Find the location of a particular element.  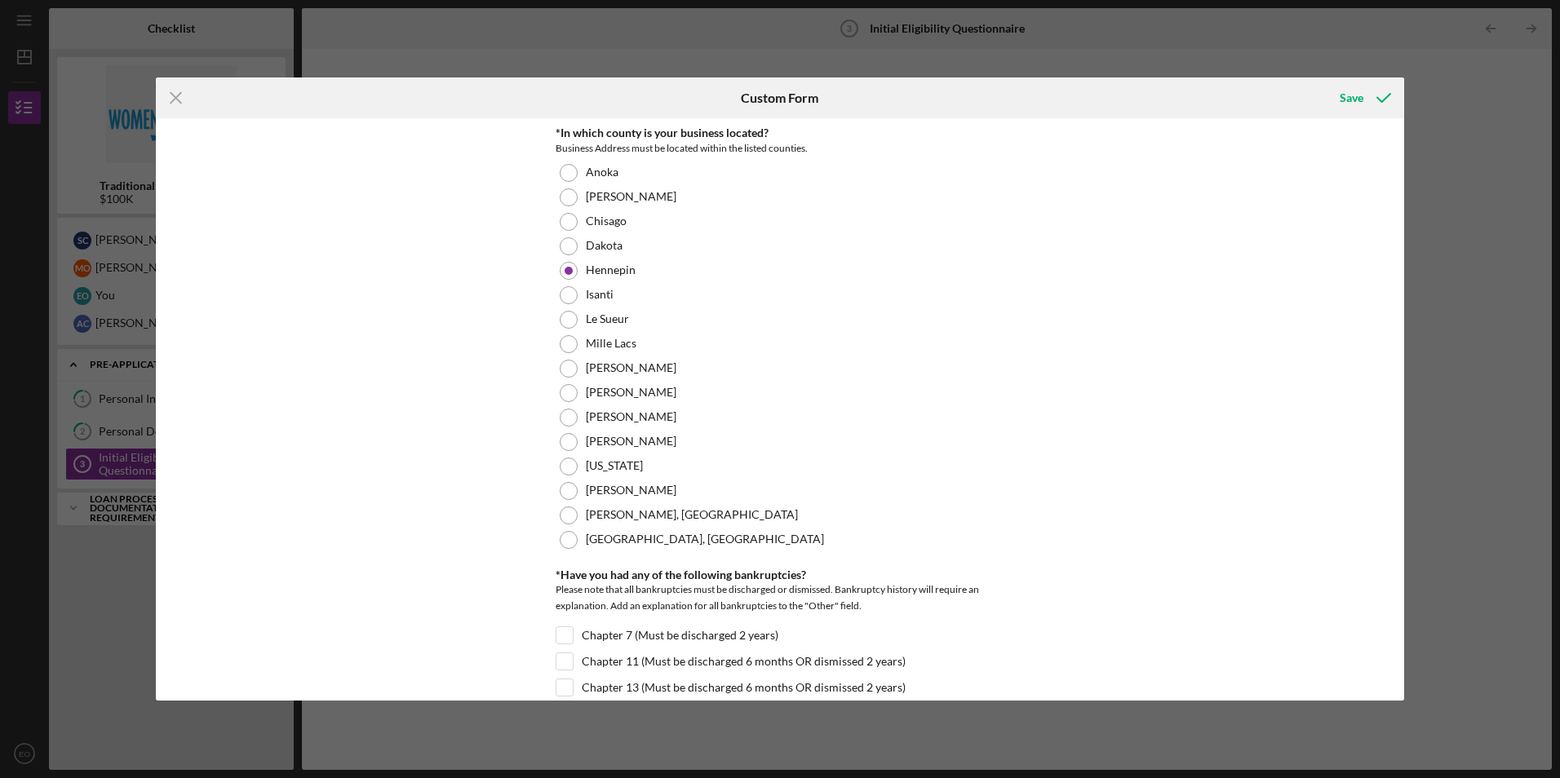

button: Save is located at coordinates (1363, 98).